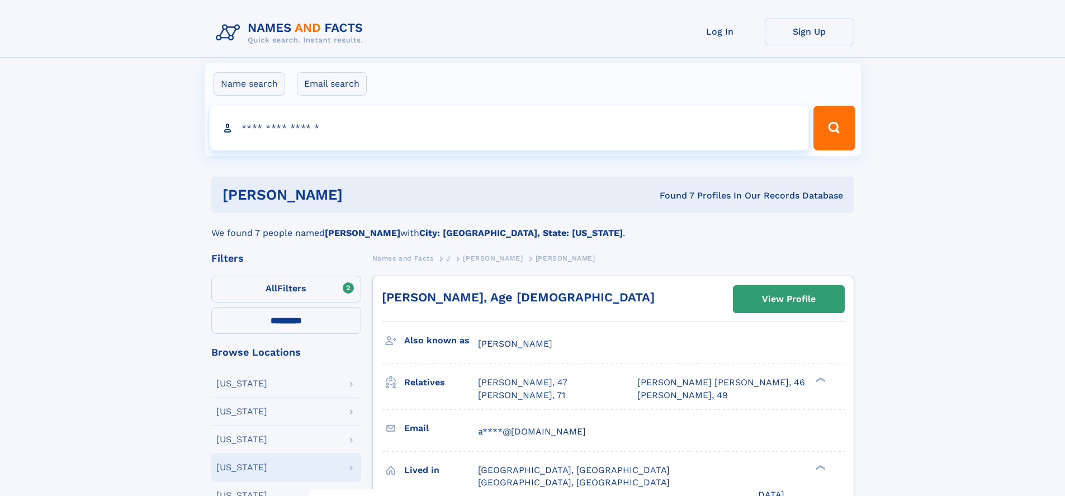  Describe the element at coordinates (834, 128) in the screenshot. I see `button: Search Button` at that location.